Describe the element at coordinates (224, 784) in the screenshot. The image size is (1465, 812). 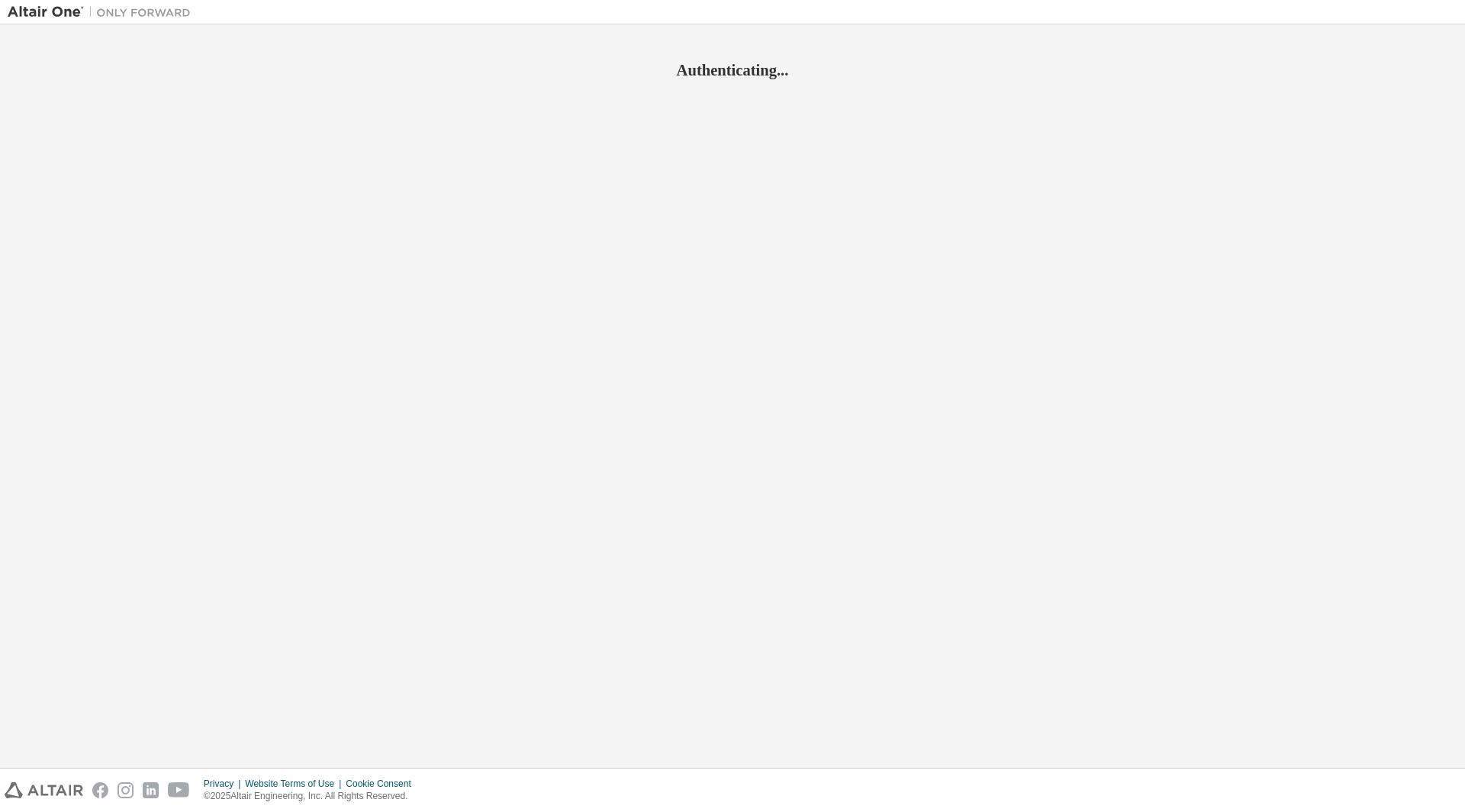
I see `div: Privacy` at that location.